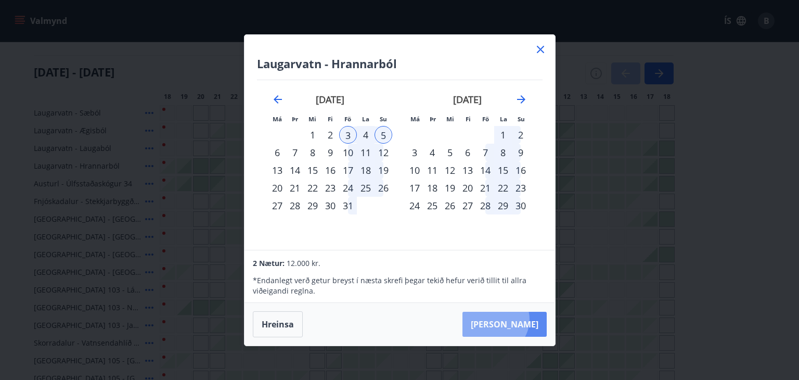 This screenshot has height=380, width=799. I want to click on div: 11, so click(366, 152).